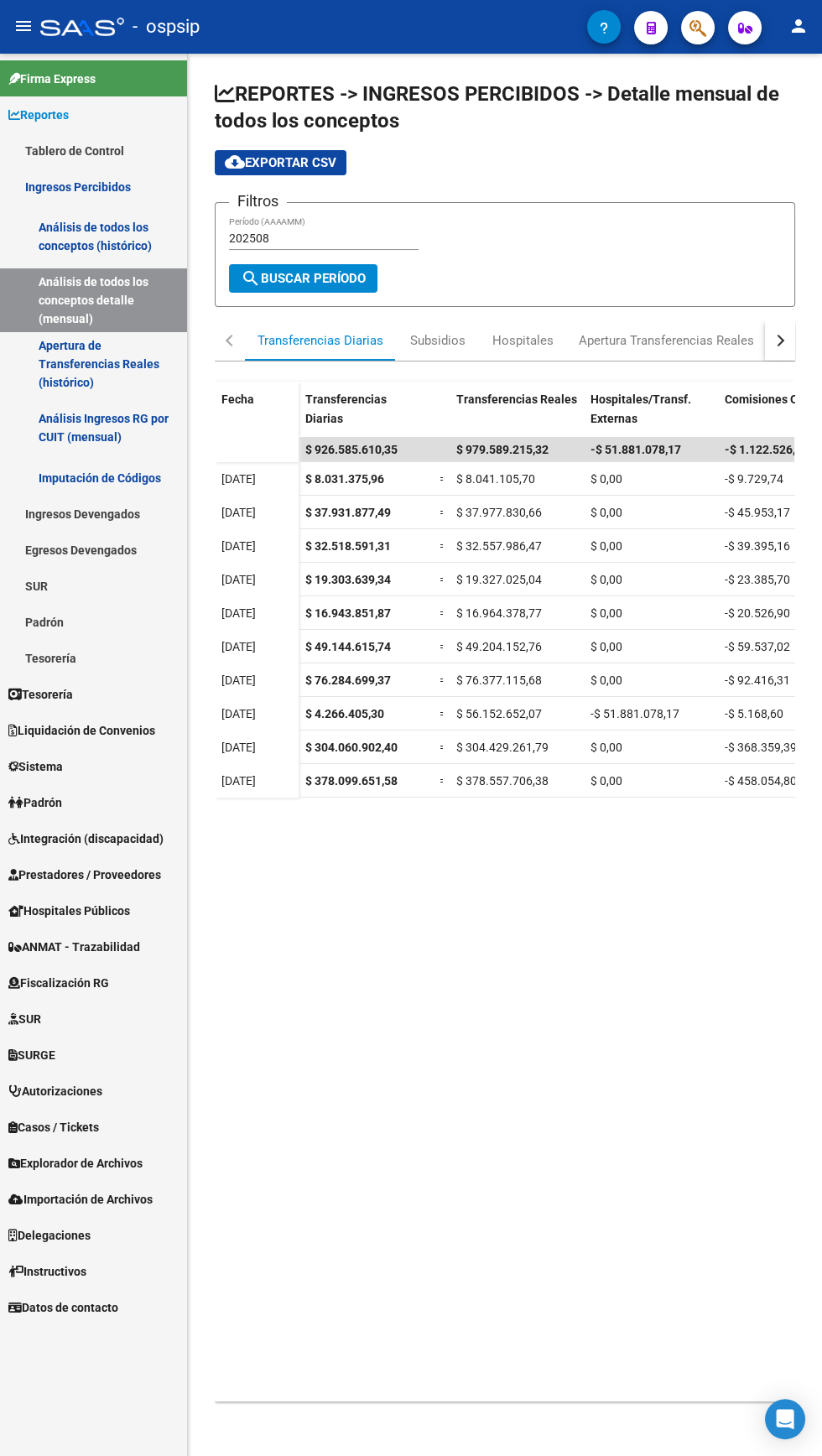  I want to click on span: $ 8.031.375,96, so click(345, 479).